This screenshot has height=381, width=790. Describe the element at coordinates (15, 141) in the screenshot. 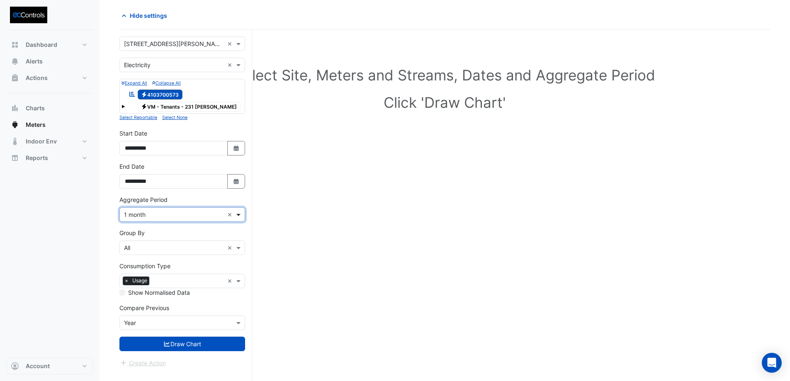

I see `app-icon: Indoor Env` at that location.